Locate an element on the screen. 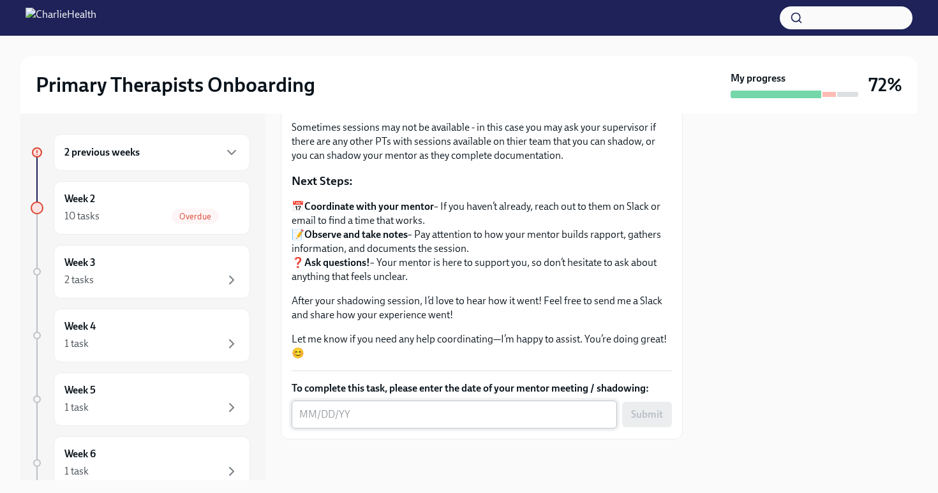  div: 2 tasks is located at coordinates (79, 280).